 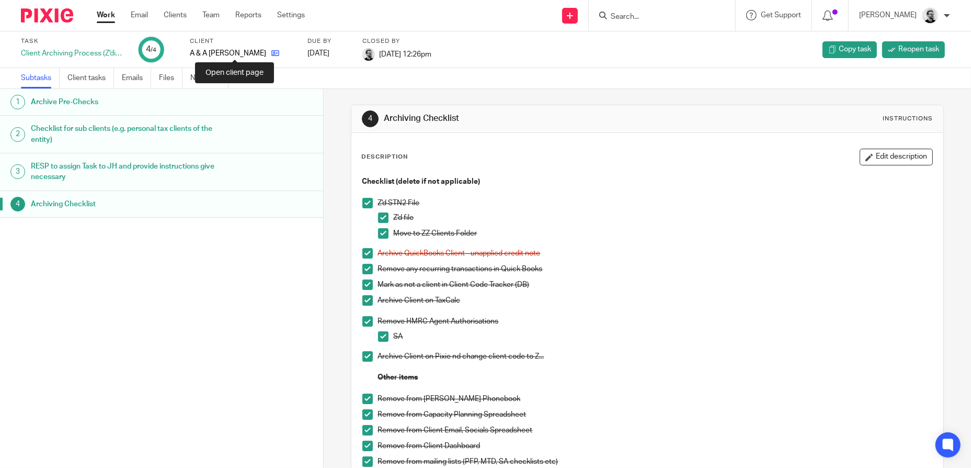 I want to click on a: Copy task, so click(x=850, y=50).